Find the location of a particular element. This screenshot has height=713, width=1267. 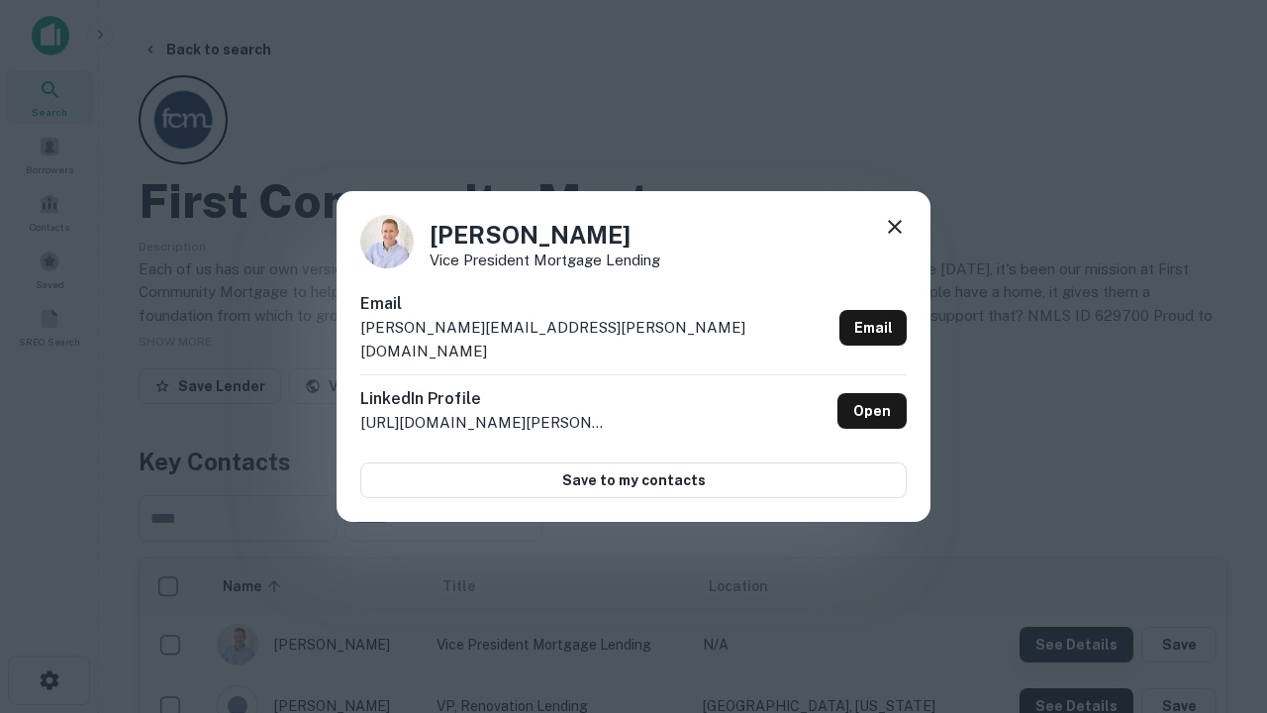

div: Chat Widget is located at coordinates (1217, 602).